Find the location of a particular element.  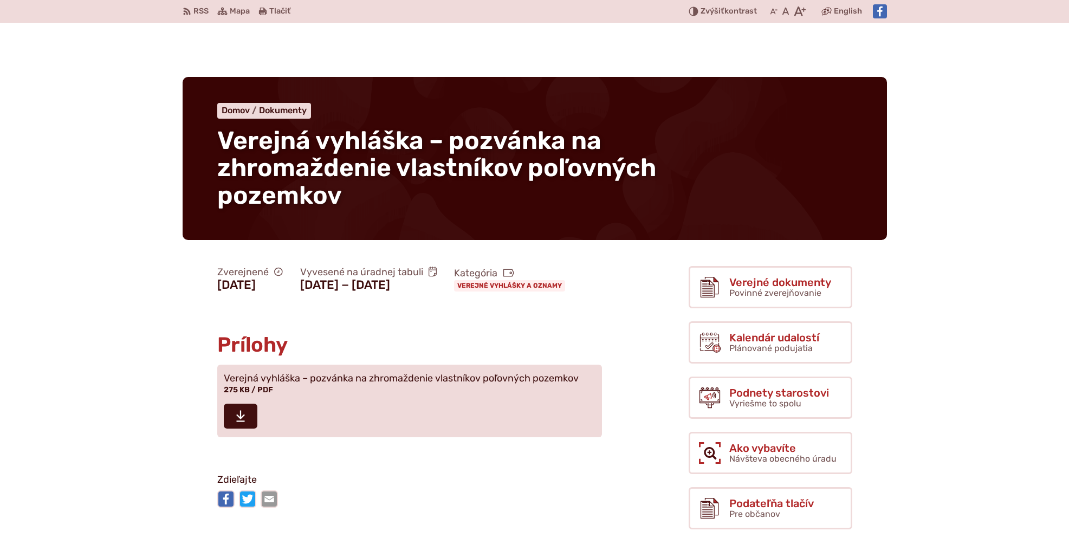

a: Dokumenty is located at coordinates (283, 110).